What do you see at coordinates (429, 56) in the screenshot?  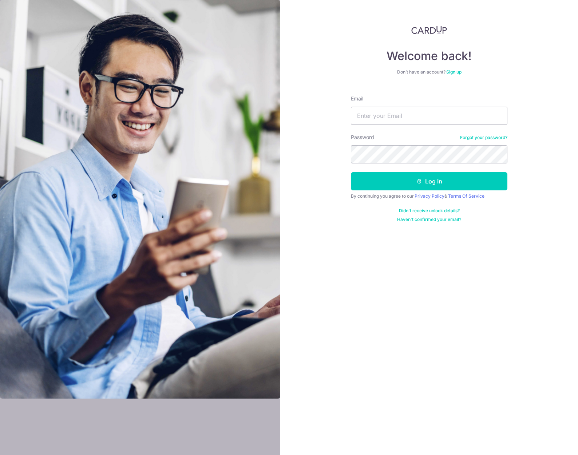 I see `h4: Welcome back!` at bounding box center [429, 56].